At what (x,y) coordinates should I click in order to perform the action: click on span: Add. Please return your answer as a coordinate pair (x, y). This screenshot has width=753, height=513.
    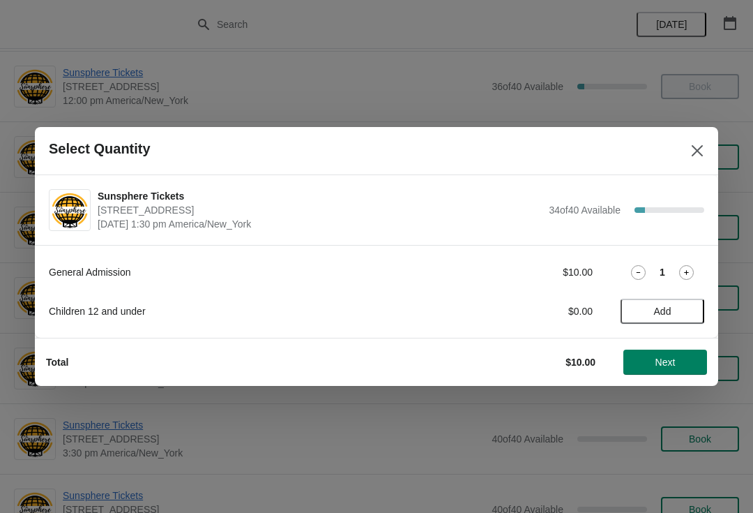
    Looking at the image, I should click on (663, 311).